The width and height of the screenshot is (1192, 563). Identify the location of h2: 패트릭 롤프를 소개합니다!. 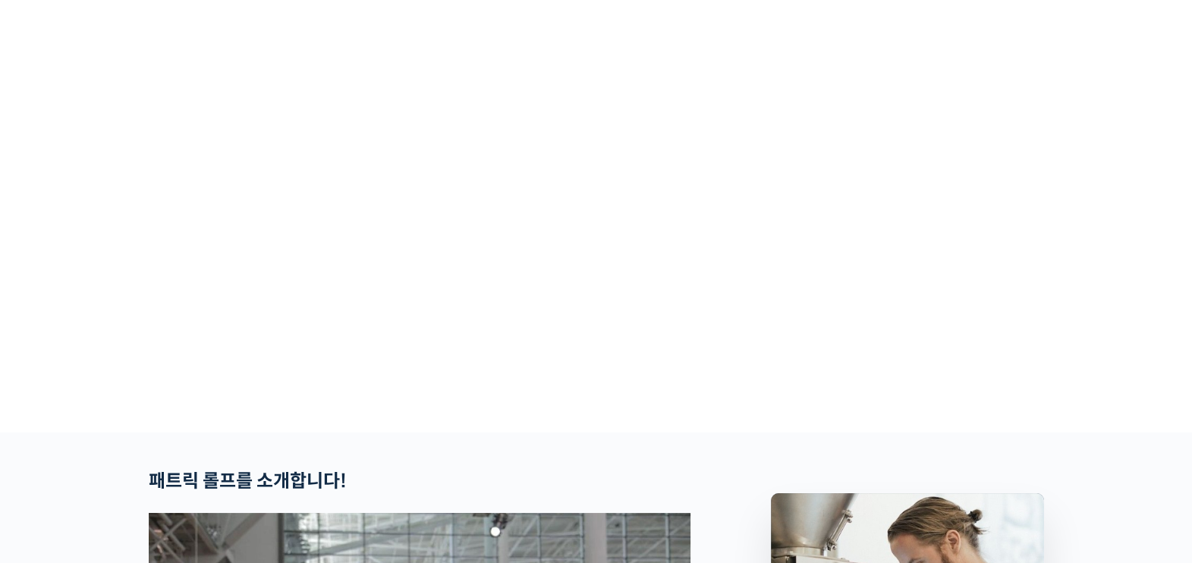
(420, 481).